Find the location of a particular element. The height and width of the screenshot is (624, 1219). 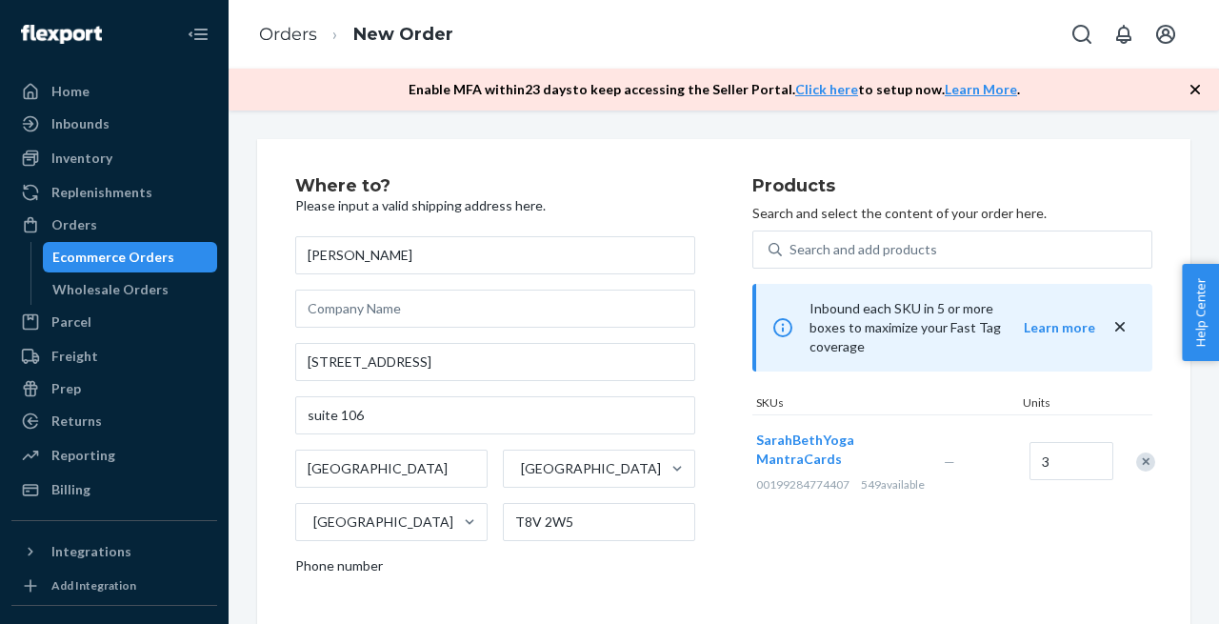

button: Open account menu is located at coordinates (1166, 34).